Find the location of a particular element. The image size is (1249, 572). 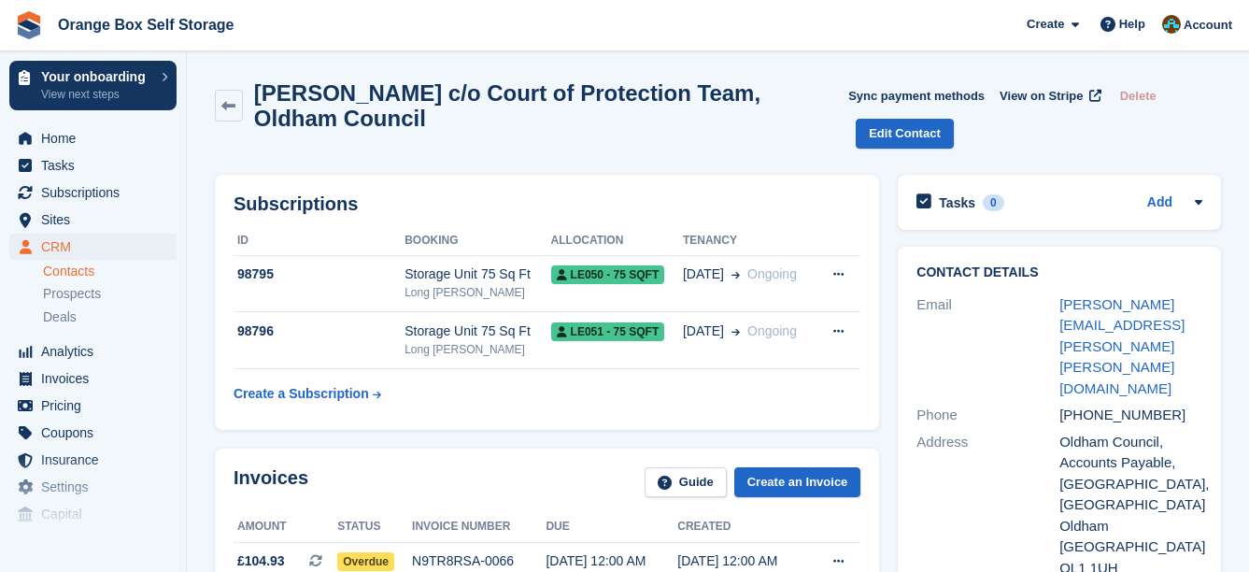

div: Phone is located at coordinates (988, 415).